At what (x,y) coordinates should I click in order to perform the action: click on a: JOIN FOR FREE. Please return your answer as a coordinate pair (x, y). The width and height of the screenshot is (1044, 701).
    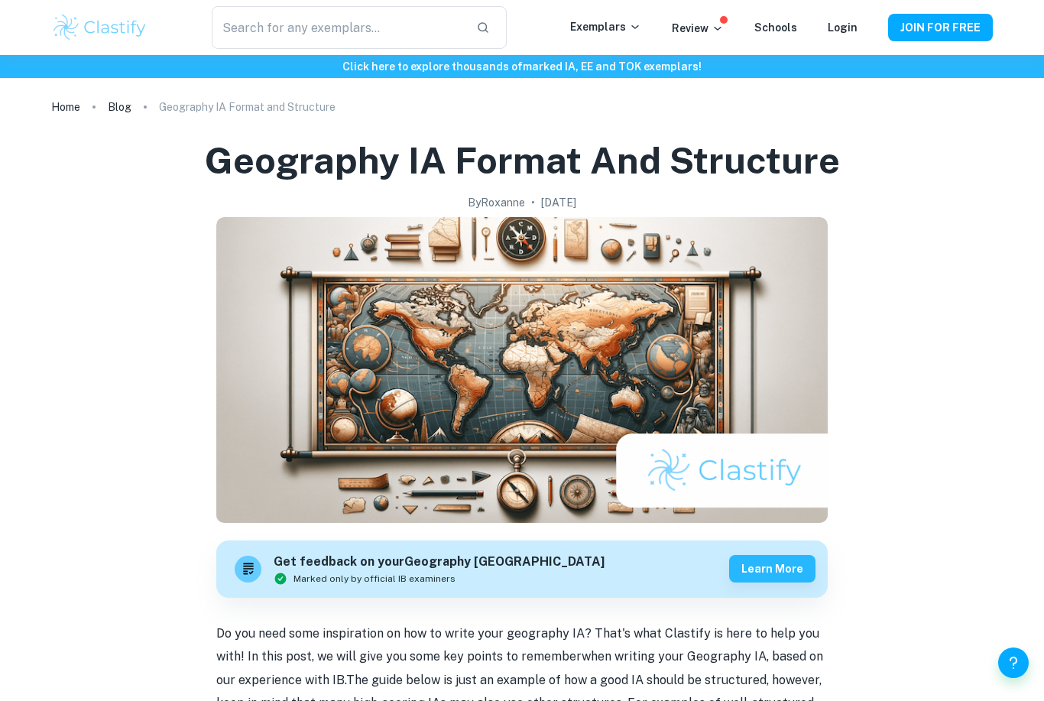
    Looking at the image, I should click on (940, 28).